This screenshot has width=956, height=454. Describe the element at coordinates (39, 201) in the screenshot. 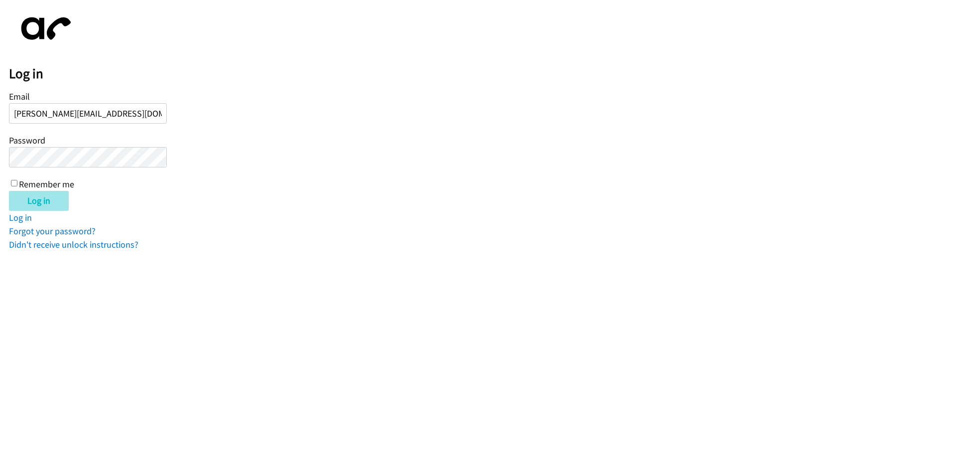

I see `input: Log in` at that location.